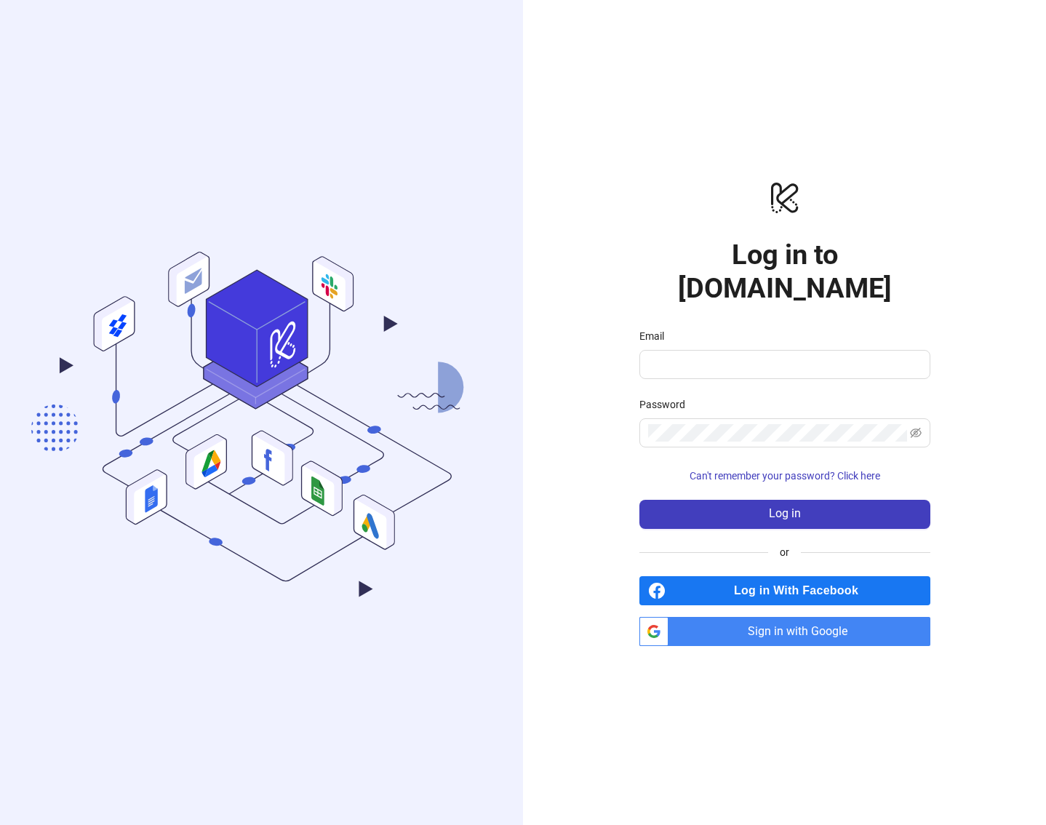 Image resolution: width=1046 pixels, height=825 pixels. I want to click on span: eye-invisible, so click(916, 433).